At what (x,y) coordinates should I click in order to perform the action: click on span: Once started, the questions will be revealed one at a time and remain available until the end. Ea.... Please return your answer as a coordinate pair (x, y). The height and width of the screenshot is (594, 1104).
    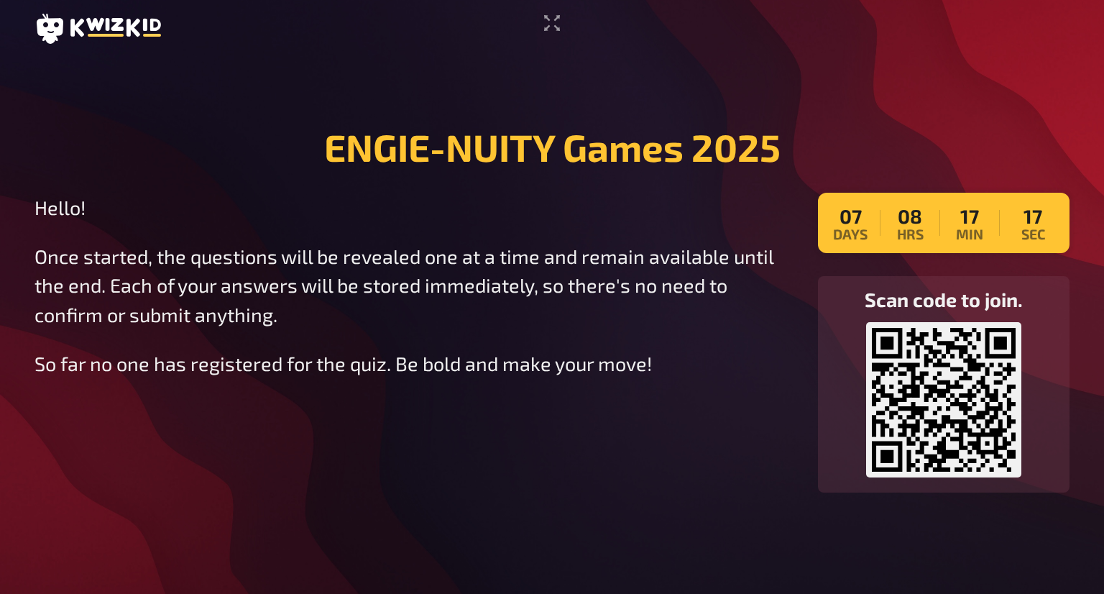
    Looking at the image, I should click on (406, 285).